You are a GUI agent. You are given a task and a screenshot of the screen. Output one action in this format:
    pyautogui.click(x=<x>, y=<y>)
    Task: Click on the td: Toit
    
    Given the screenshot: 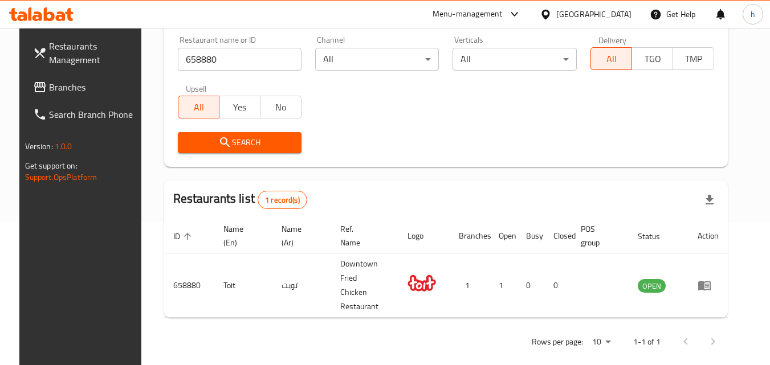 What is the action you would take?
    pyautogui.click(x=243, y=286)
    